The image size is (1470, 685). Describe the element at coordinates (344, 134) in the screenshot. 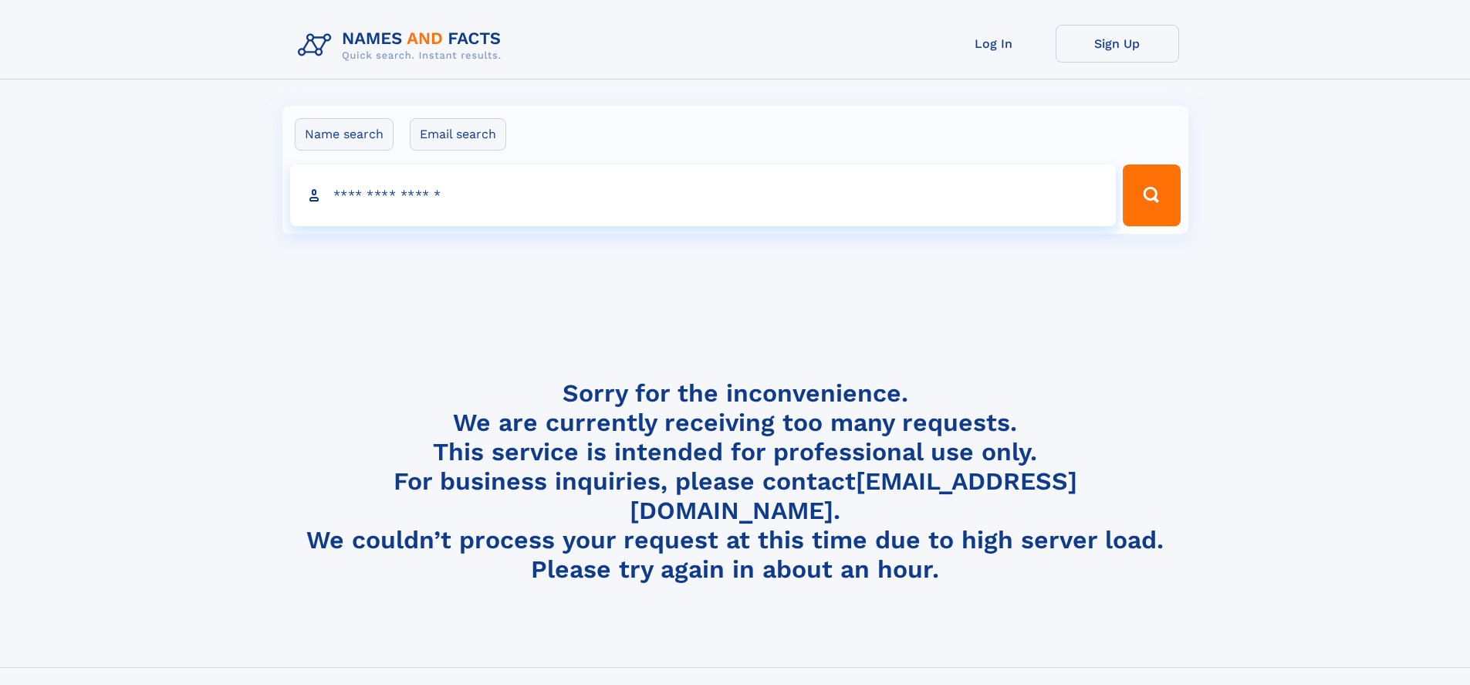

I see `label: Name search` at that location.